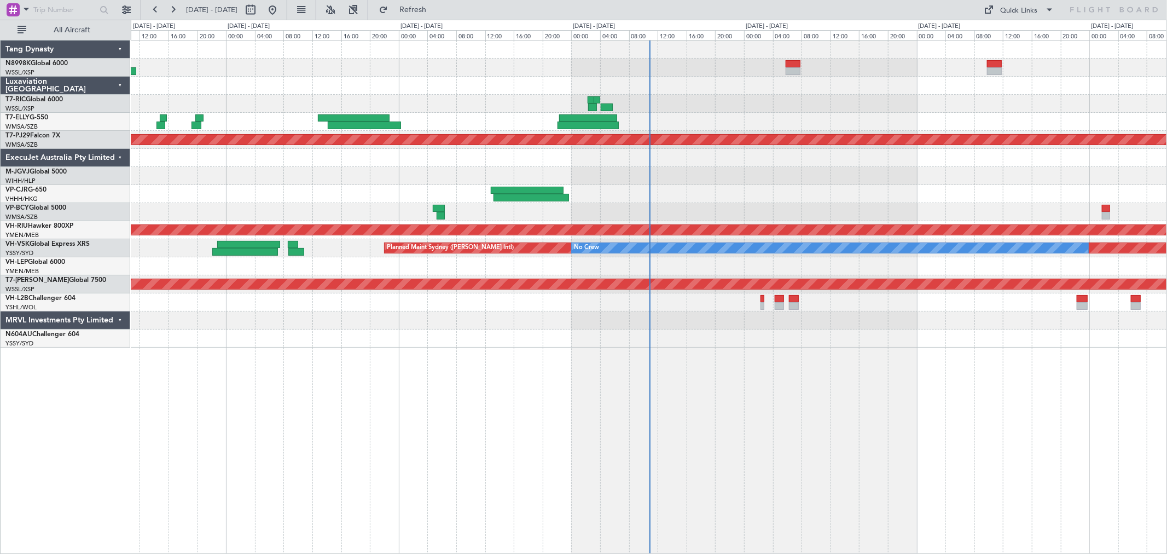  What do you see at coordinates (20, 181) in the screenshot?
I see `a: WIHH/HLP` at bounding box center [20, 181].